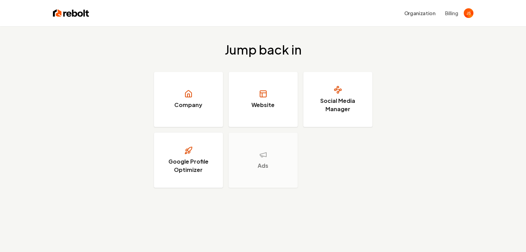 The height and width of the screenshot is (252, 526). What do you see at coordinates (263, 166) in the screenshot?
I see `h3: Ads` at bounding box center [263, 166].